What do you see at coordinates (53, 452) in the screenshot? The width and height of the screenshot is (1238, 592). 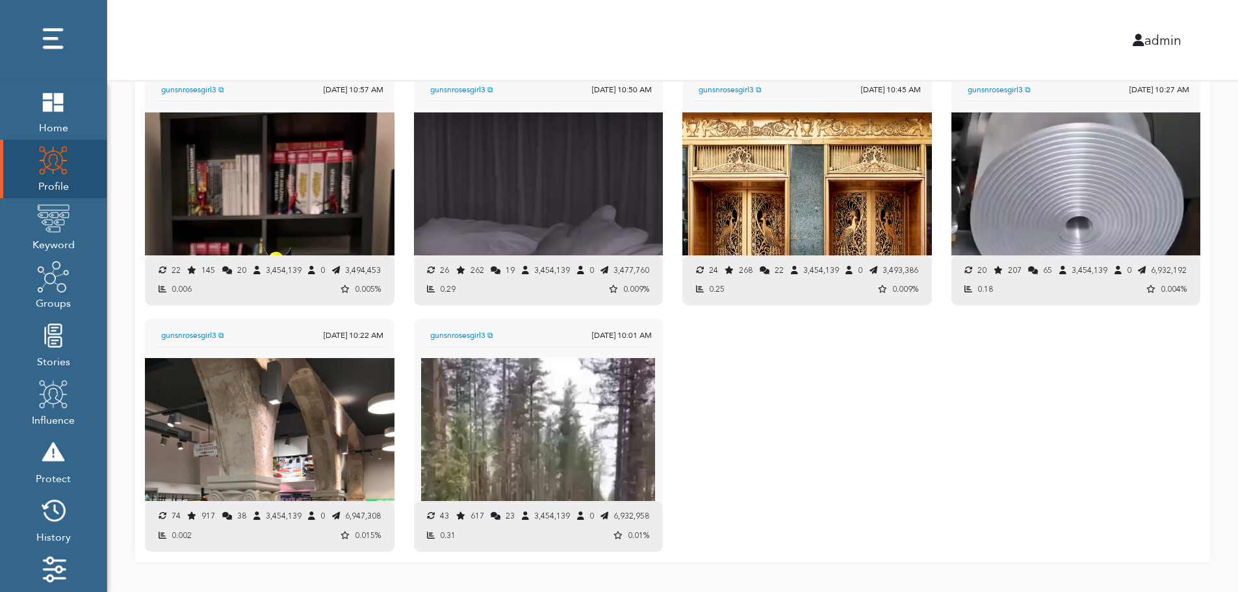 I see `img: risk.png` at bounding box center [53, 452].